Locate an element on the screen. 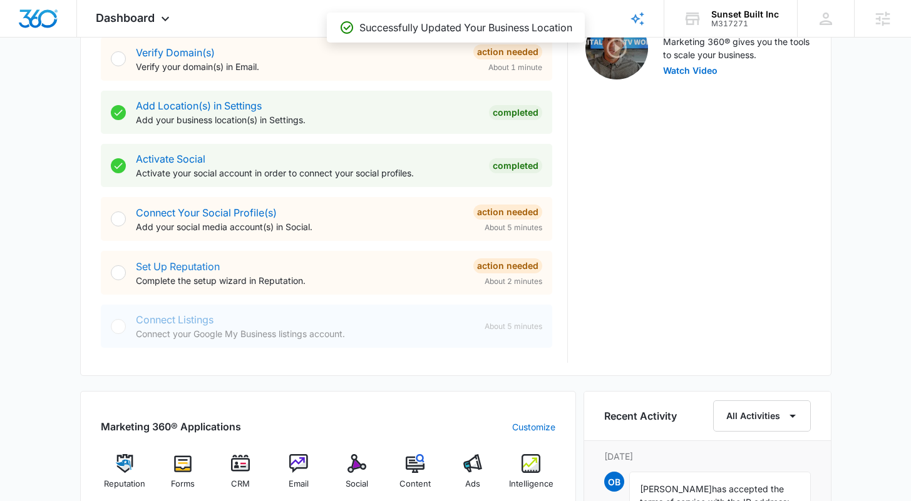 This screenshot has width=911, height=501. span: Intelligence is located at coordinates (531, 484).